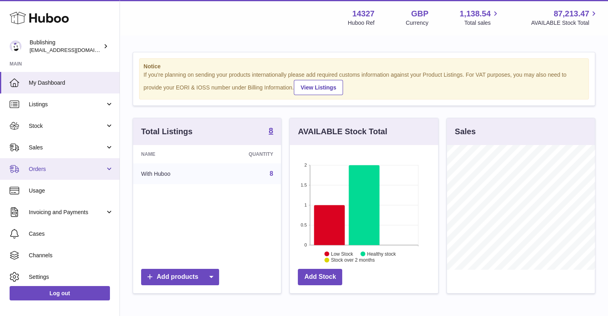 This screenshot has width=608, height=316. What do you see at coordinates (71, 191) in the screenshot?
I see `span: Usage` at bounding box center [71, 191].